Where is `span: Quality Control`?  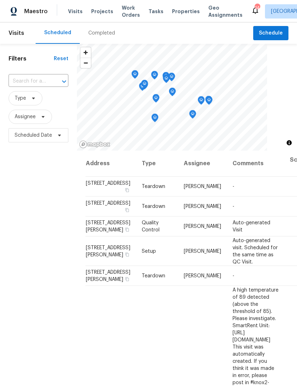 span: Quality Control is located at coordinates (151, 226).